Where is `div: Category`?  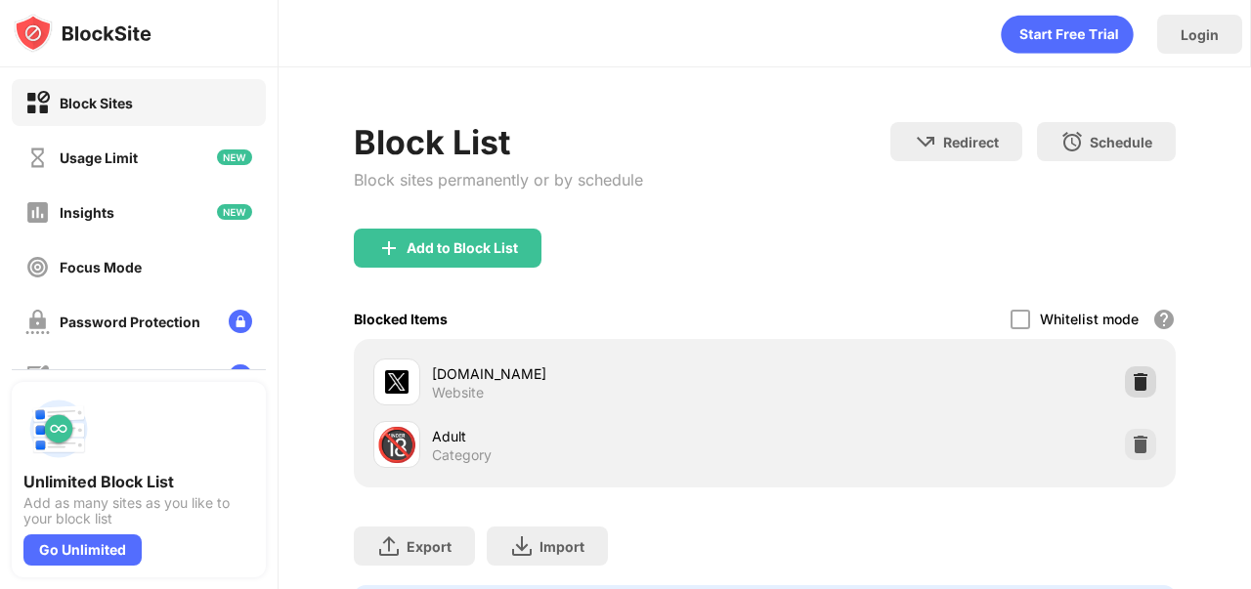 div: Category is located at coordinates (461, 455).